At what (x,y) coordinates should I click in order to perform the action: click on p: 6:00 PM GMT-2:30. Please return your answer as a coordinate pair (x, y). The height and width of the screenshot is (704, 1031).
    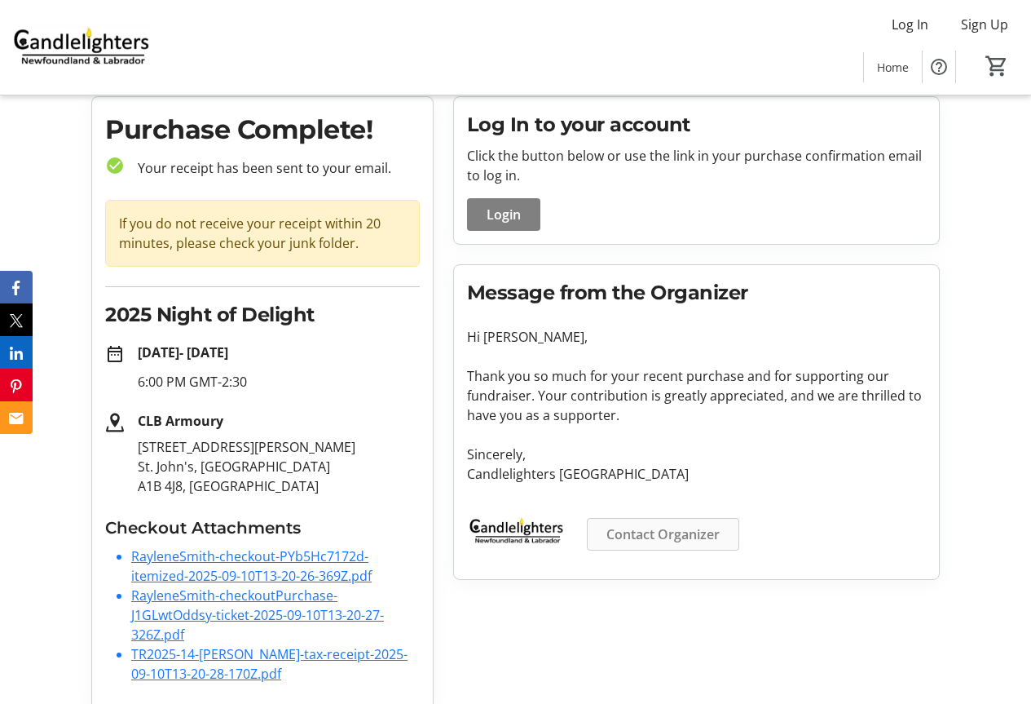
    Looking at the image, I should click on (279, 382).